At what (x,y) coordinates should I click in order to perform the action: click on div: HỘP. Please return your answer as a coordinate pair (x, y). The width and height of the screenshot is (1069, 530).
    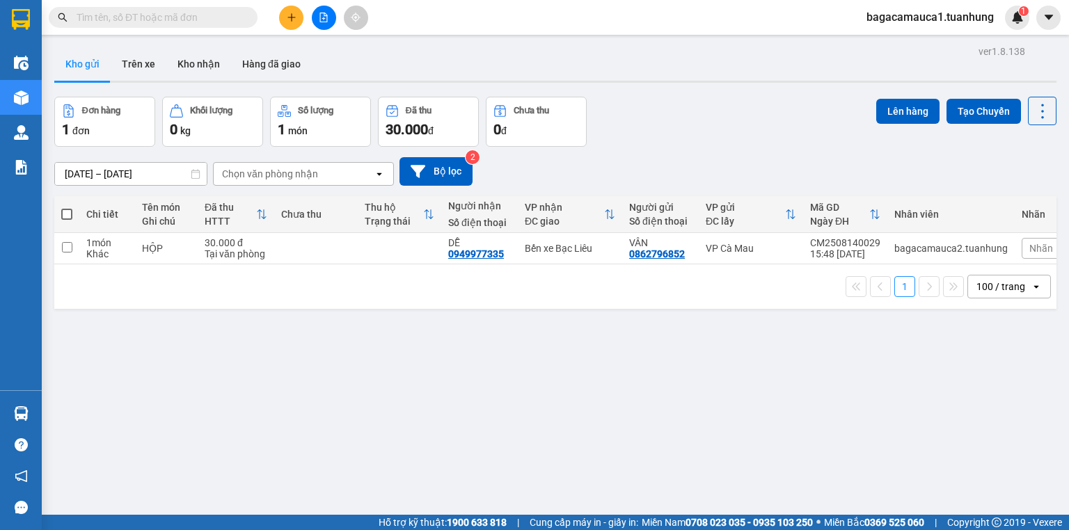
    Looking at the image, I should click on (166, 248).